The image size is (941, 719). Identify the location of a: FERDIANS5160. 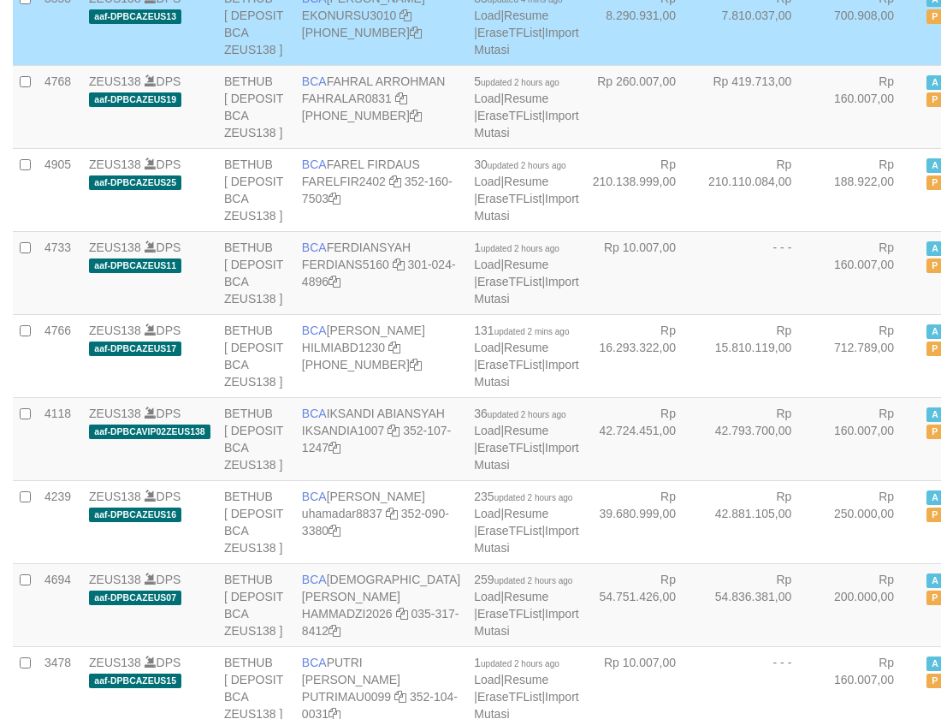
(346, 264).